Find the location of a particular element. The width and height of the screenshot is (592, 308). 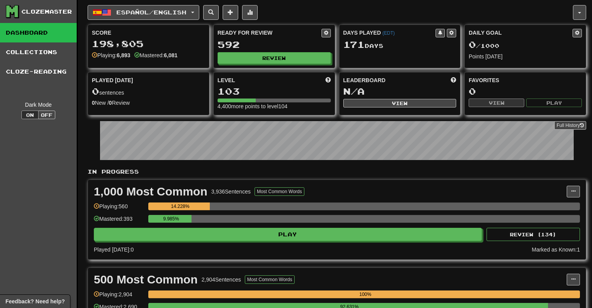

span: Score more points to level up is located at coordinates (328, 80).